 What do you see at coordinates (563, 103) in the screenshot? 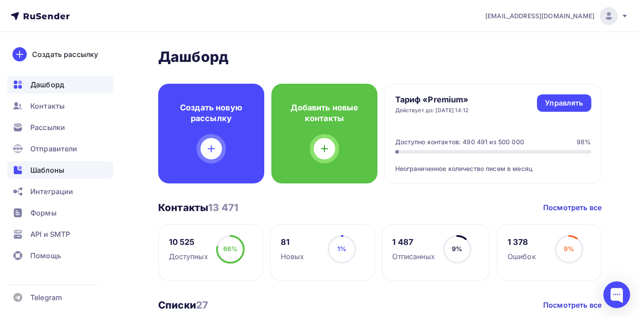
I see `div: Управлять` at bounding box center [563, 103].